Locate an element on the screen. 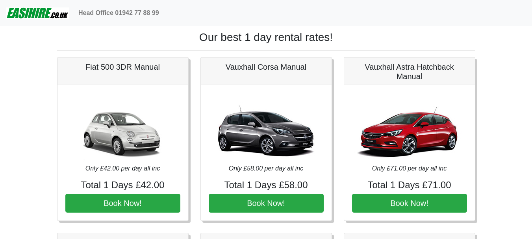 This screenshot has height=239, width=532. h5: Fiat 500 3DR Manual is located at coordinates (123, 67).